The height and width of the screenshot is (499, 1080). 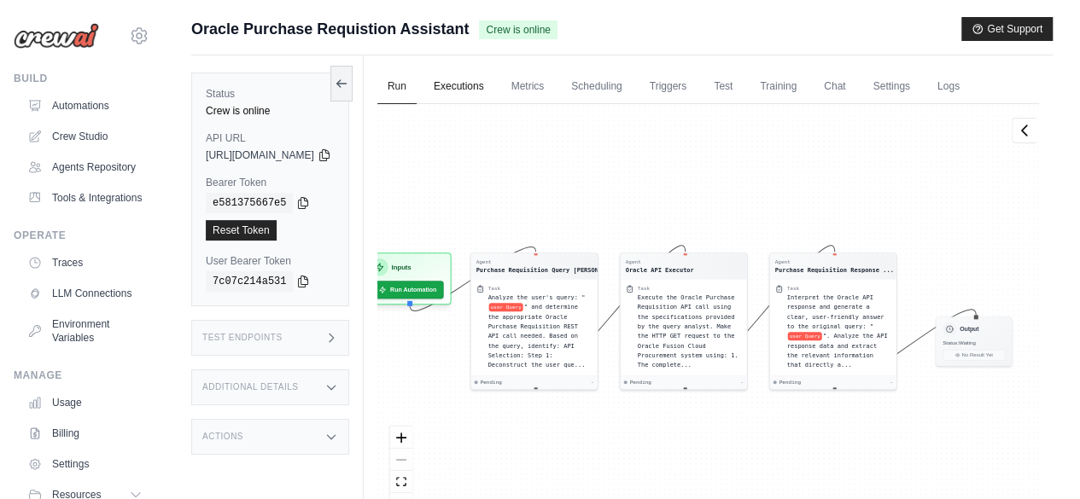 What do you see at coordinates (401, 482) in the screenshot?
I see `button: fit view` at bounding box center [401, 482].